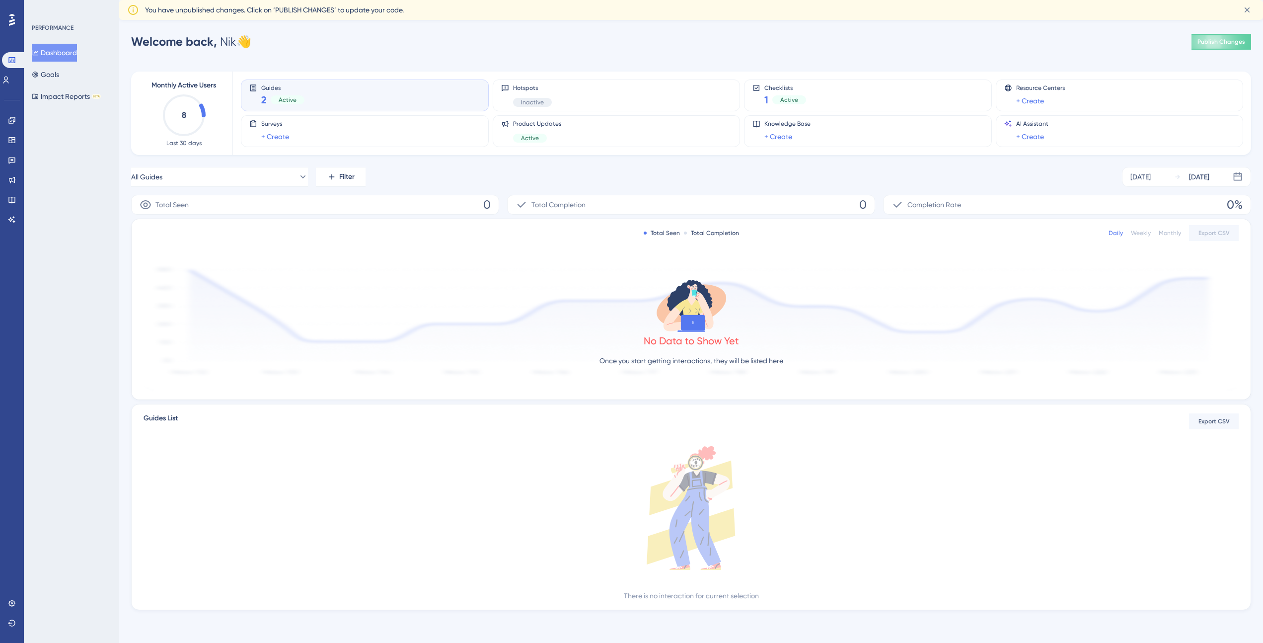 The height and width of the screenshot is (643, 1263). I want to click on div: Daily, so click(1116, 233).